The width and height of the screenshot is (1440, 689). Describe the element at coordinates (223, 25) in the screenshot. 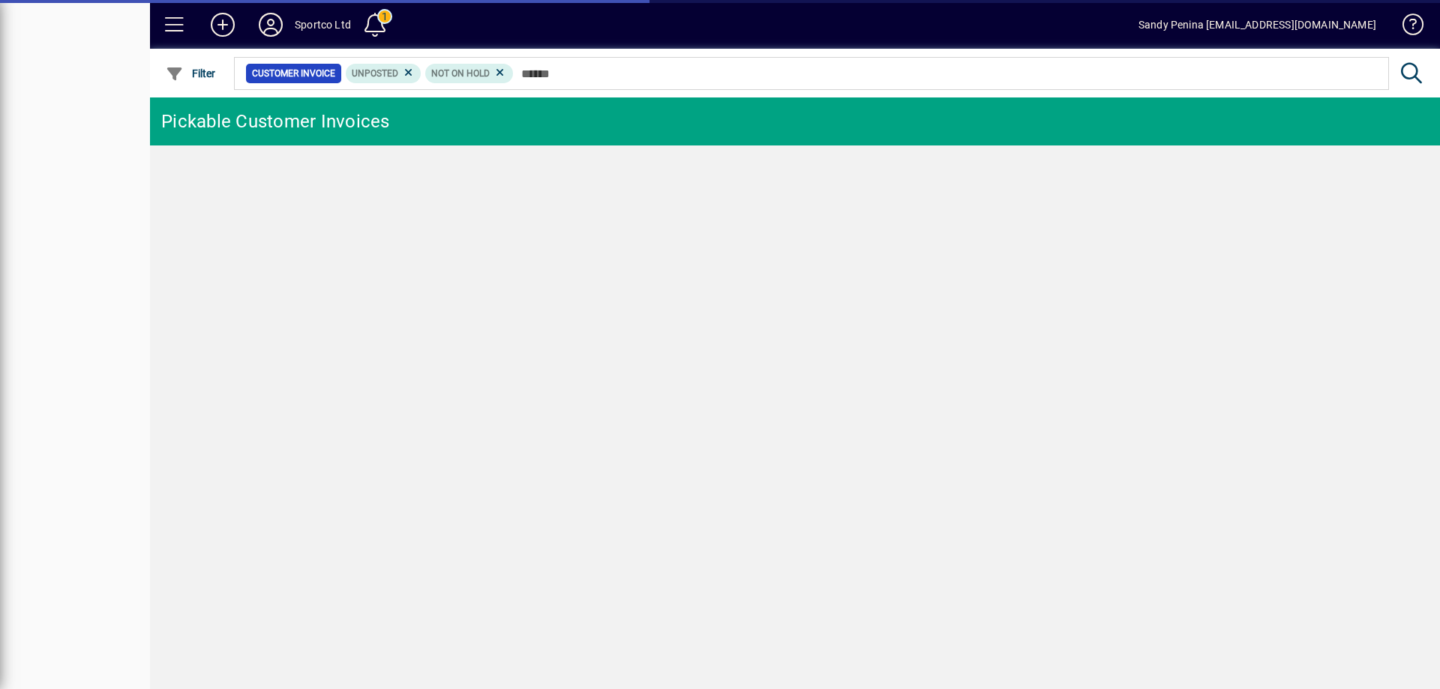

I see `button: Add` at that location.